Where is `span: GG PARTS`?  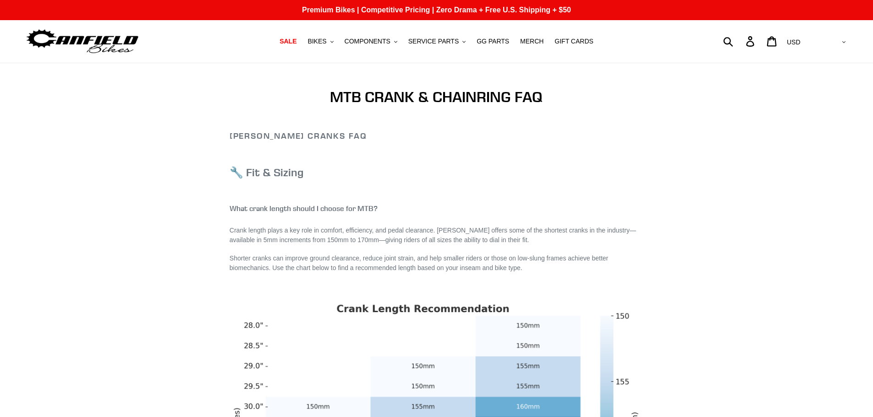
span: GG PARTS is located at coordinates (492, 41).